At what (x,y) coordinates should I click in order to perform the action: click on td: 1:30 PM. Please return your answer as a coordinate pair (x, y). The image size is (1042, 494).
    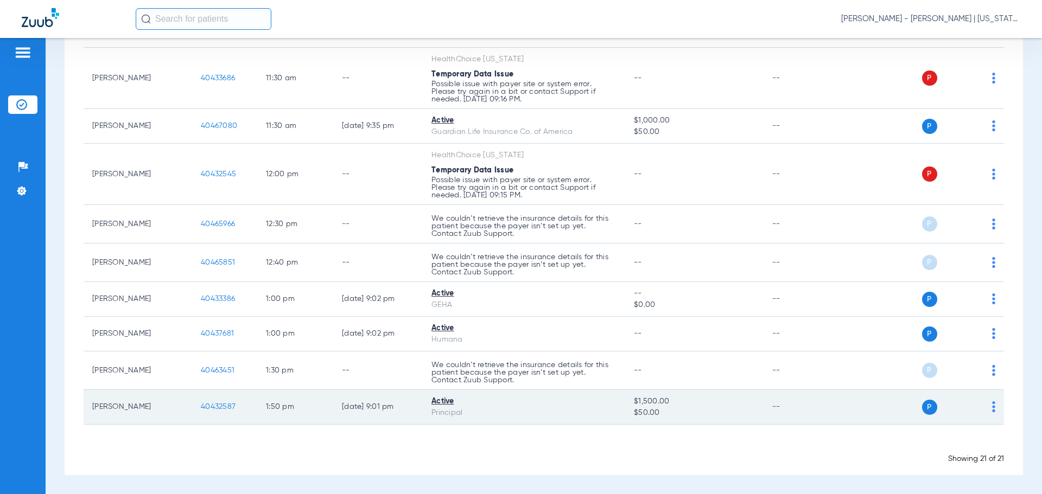
    Looking at the image, I should click on (295, 371).